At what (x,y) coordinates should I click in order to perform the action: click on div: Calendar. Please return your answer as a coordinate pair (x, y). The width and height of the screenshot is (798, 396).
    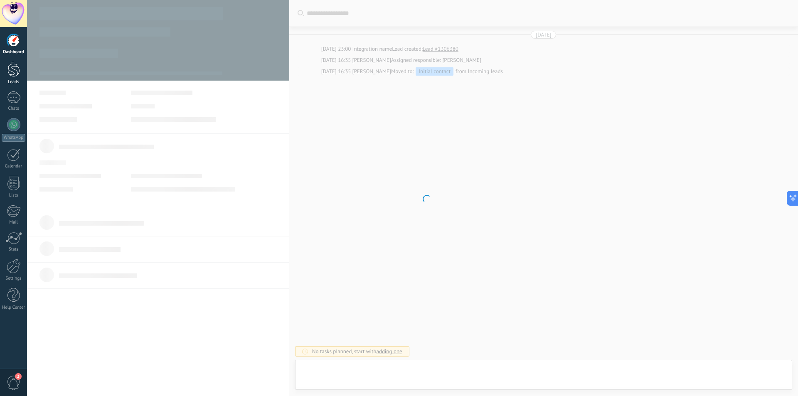
    Looking at the image, I should click on (14, 166).